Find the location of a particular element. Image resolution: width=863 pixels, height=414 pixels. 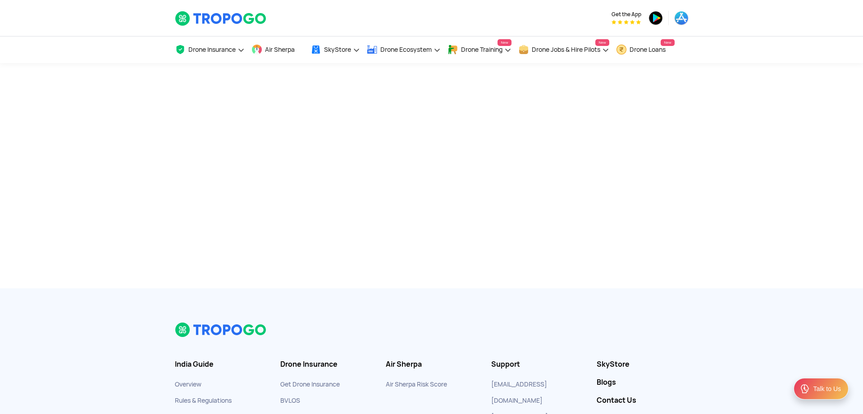

img: ic_Support.svg is located at coordinates (805, 389).